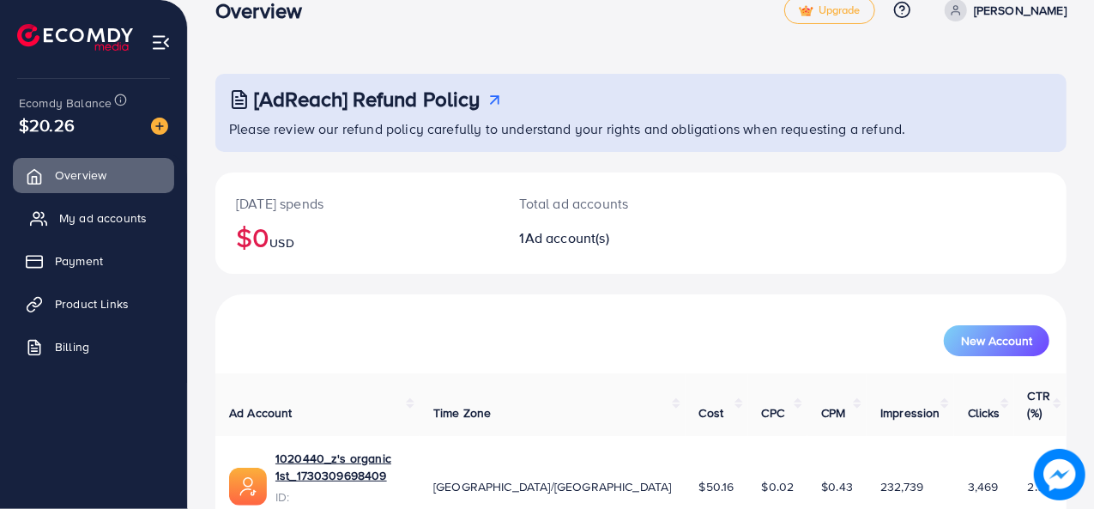  Describe the element at coordinates (1040, 486) in the screenshot. I see `span: 2.95` at that location.